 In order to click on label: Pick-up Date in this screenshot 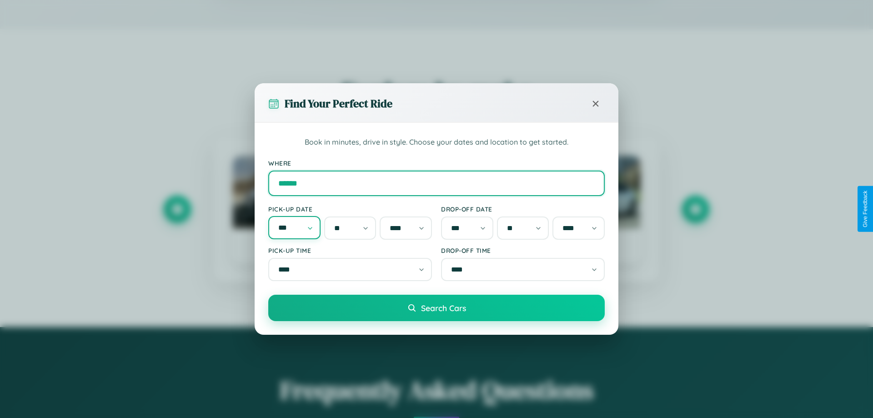, I will do `click(350, 209)`.